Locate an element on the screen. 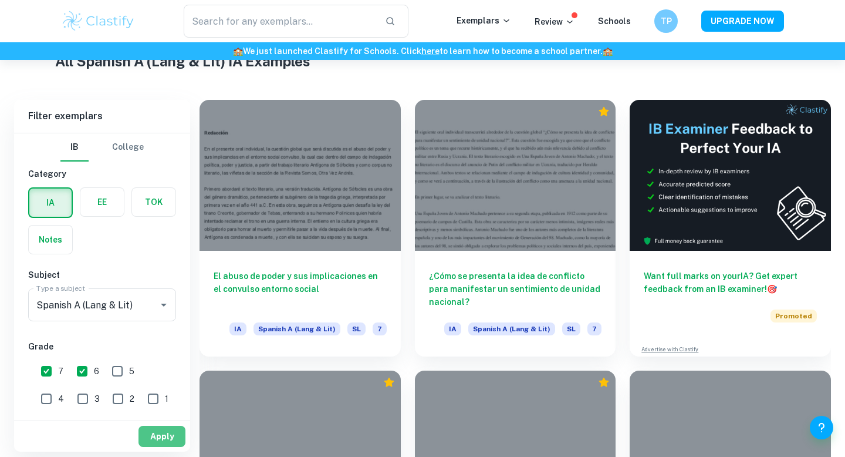 The image size is (845, 457). h6: ¿Cómo se presenta la idea de conflicto para manifestar un sentimiento de unidad nacional? is located at coordinates (515, 289).